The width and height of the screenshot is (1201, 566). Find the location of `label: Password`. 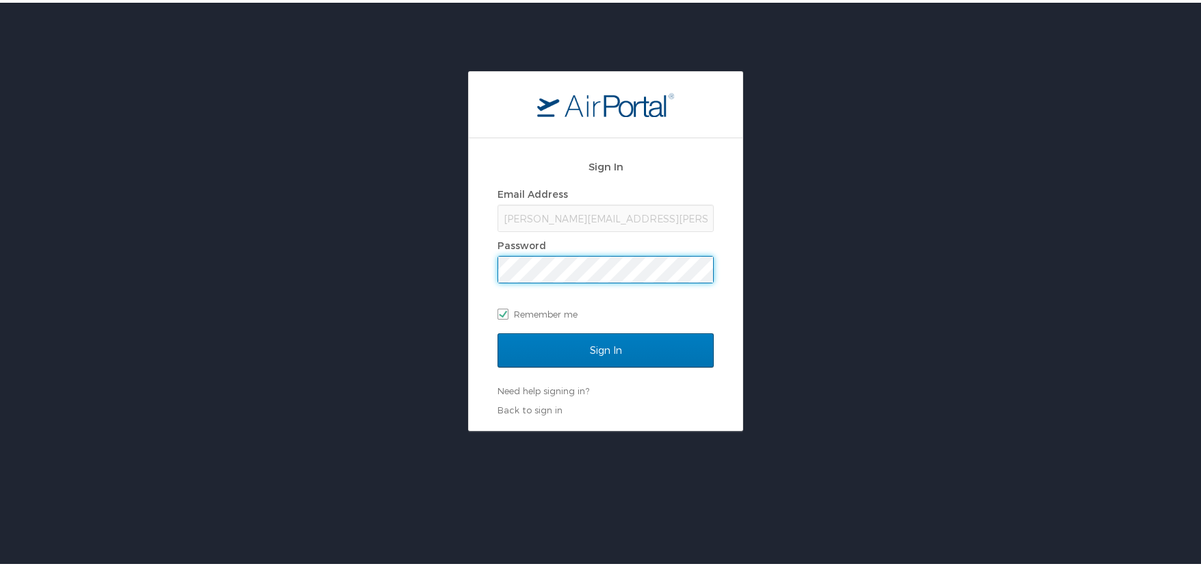

label: Password is located at coordinates (521, 242).